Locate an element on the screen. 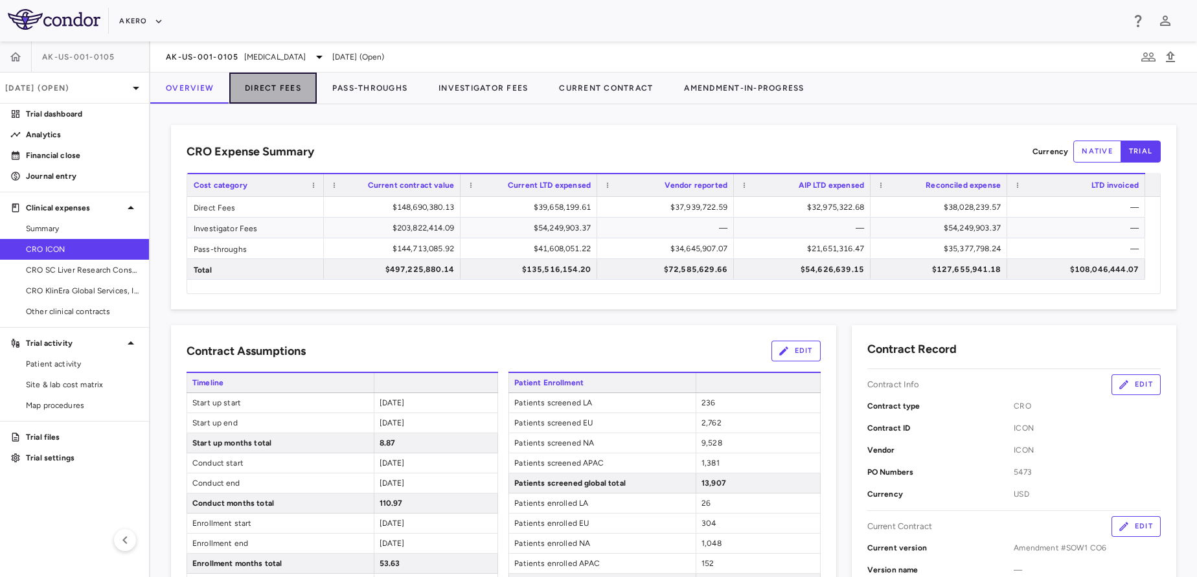 The image size is (1197, 577). span: LTD invoiced is located at coordinates (1115, 185).